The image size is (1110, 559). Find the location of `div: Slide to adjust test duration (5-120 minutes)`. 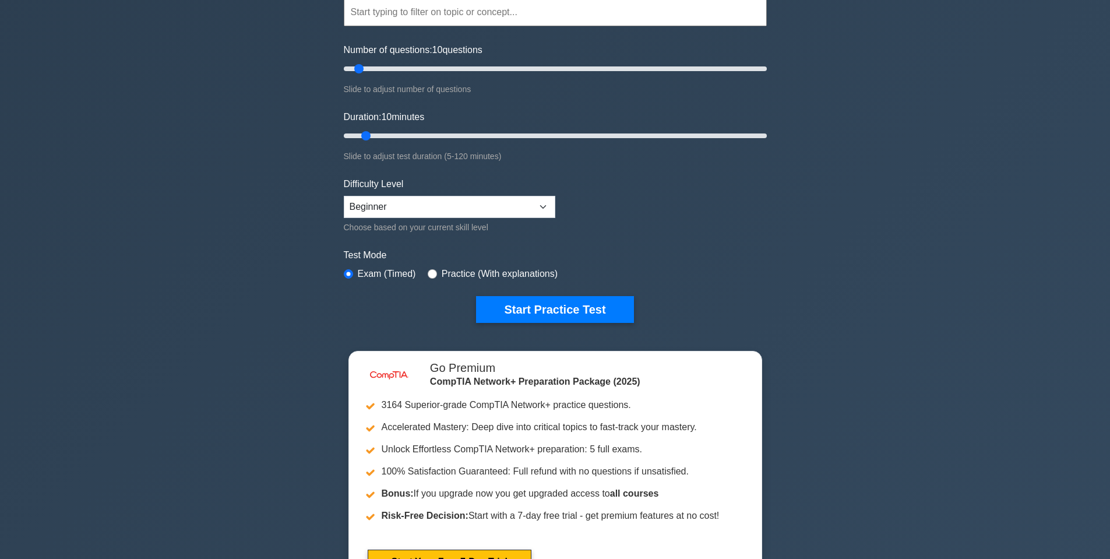

div: Slide to adjust test duration (5-120 minutes) is located at coordinates (555, 156).